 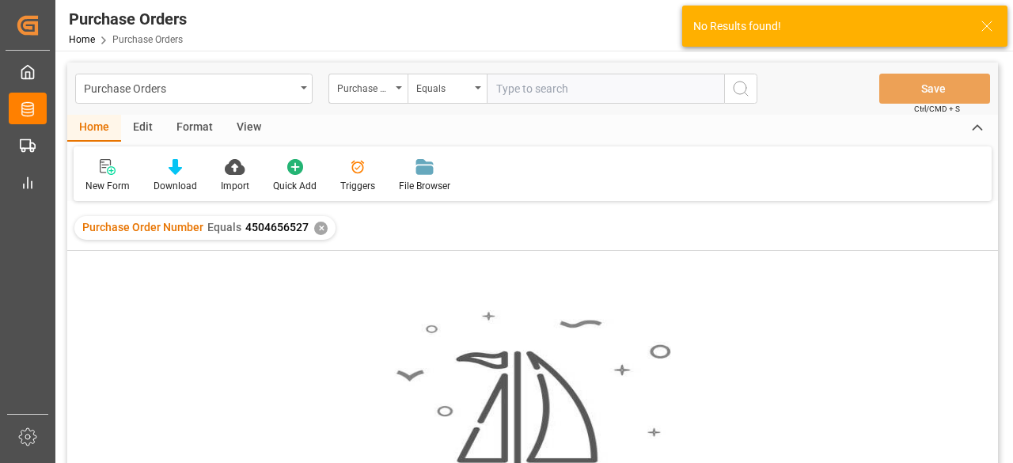 I want to click on a: Home, so click(x=81, y=40).